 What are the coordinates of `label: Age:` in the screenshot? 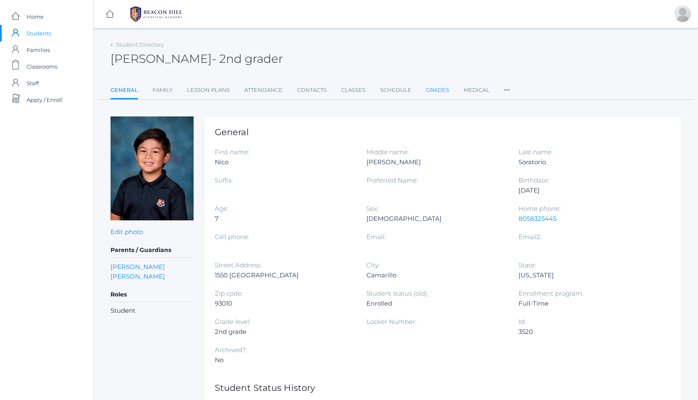 It's located at (221, 208).